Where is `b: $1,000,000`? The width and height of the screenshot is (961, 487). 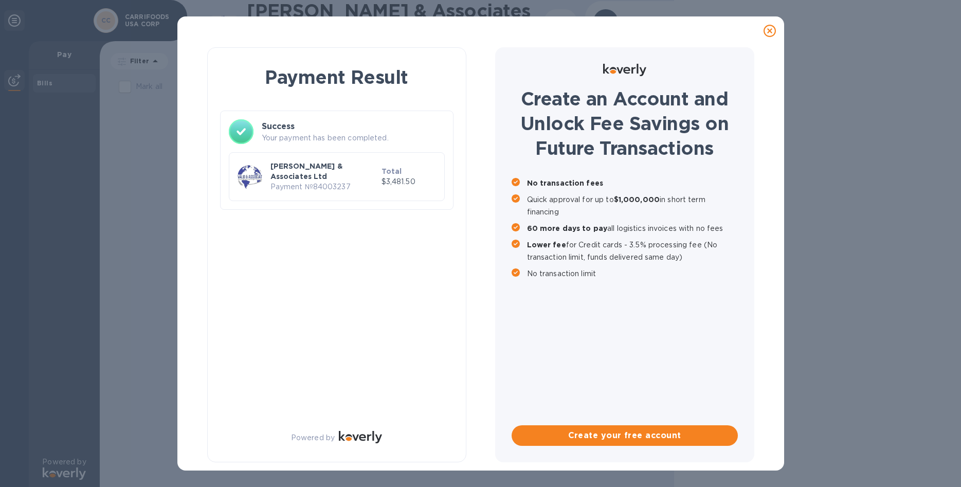
b: $1,000,000 is located at coordinates (637, 200).